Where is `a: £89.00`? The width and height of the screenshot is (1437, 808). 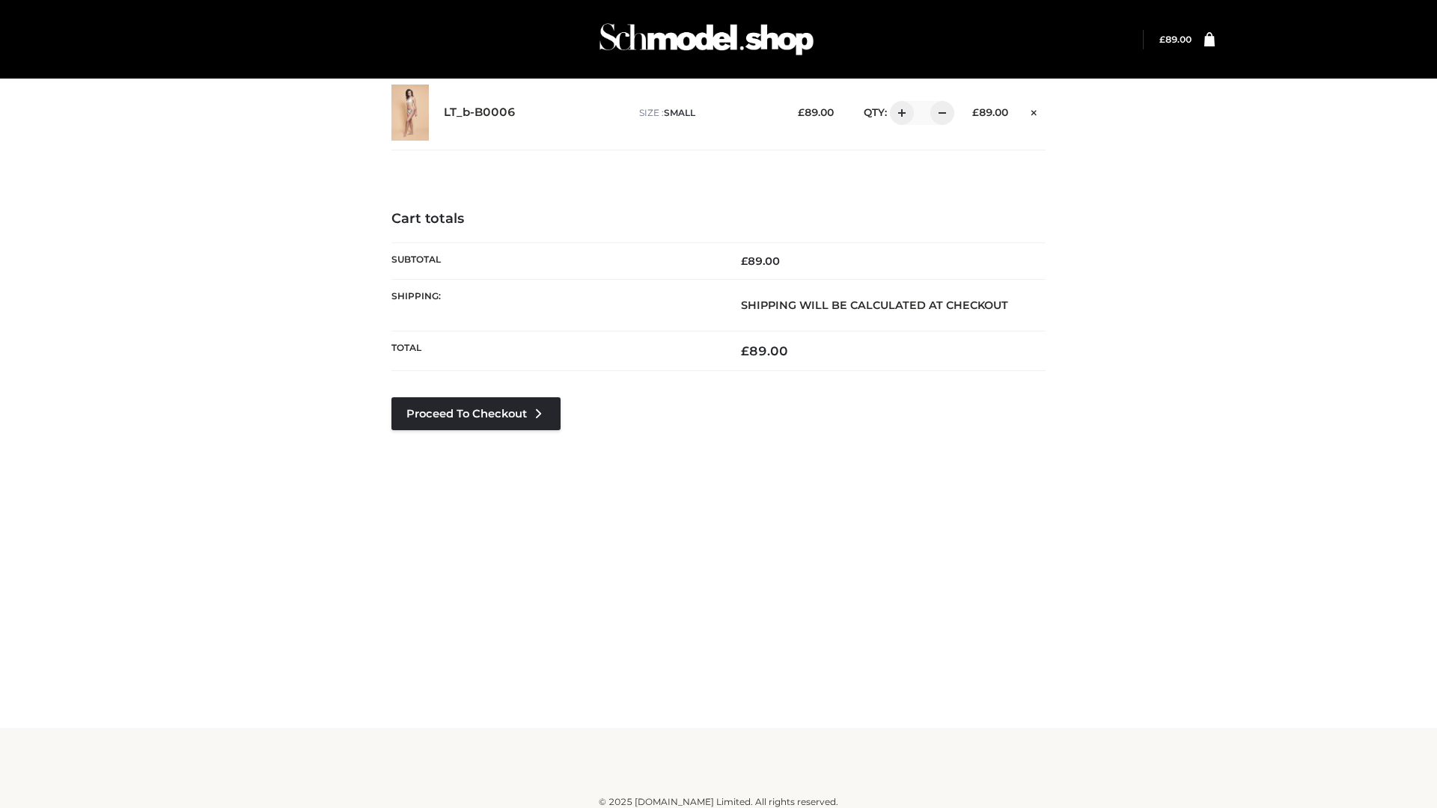
a: £89.00 is located at coordinates (1175, 39).